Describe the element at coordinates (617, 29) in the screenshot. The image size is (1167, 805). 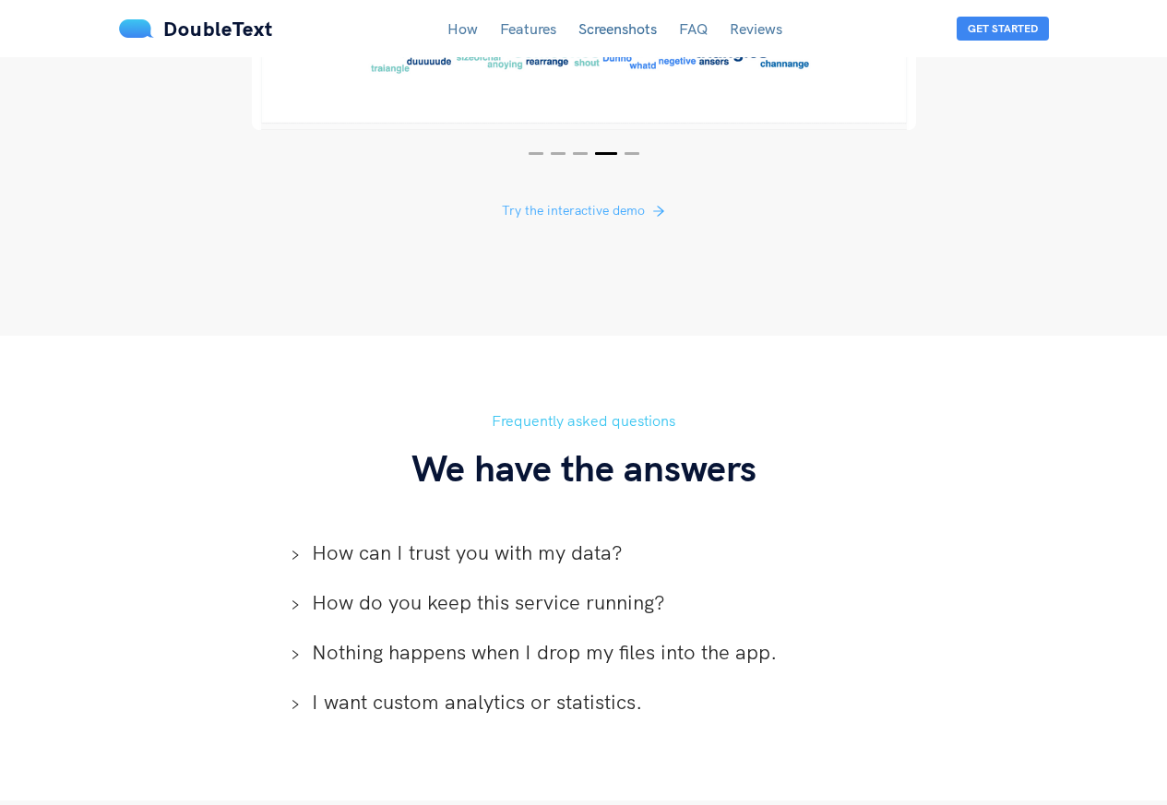
I see `a: Screenshots` at that location.